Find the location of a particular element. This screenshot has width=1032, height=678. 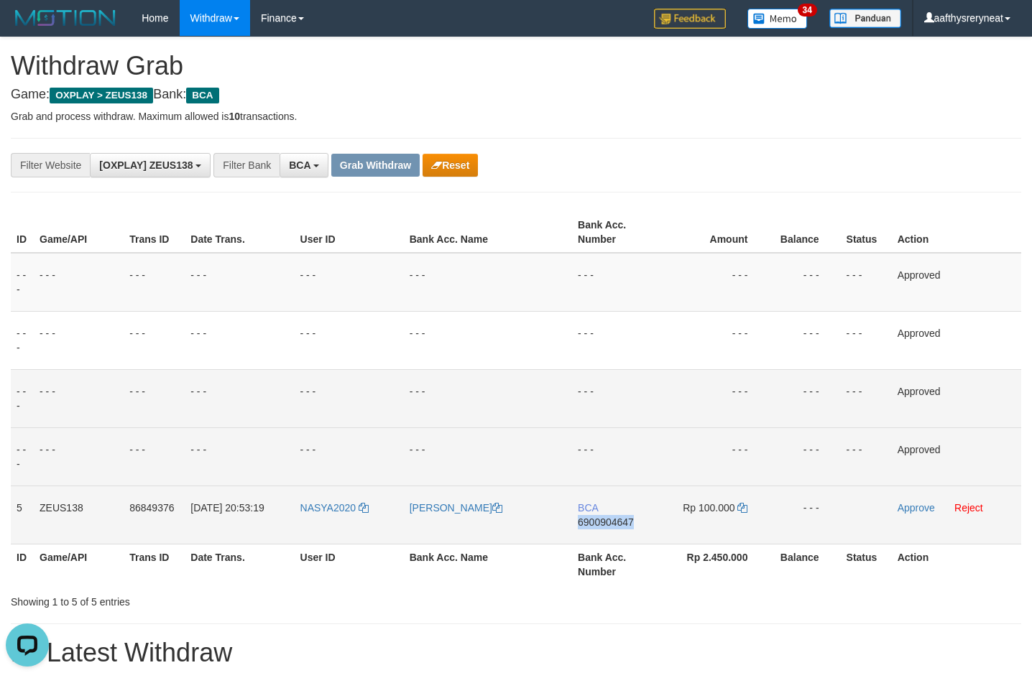

span: Copy 6900904647 to clipboard is located at coordinates (606, 522).